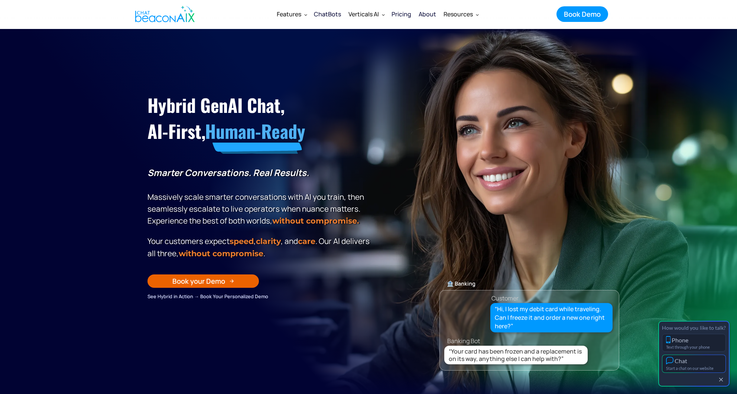 This screenshot has width=737, height=394. Describe the element at coordinates (582, 14) in the screenshot. I see `div: Book Demo` at that location.